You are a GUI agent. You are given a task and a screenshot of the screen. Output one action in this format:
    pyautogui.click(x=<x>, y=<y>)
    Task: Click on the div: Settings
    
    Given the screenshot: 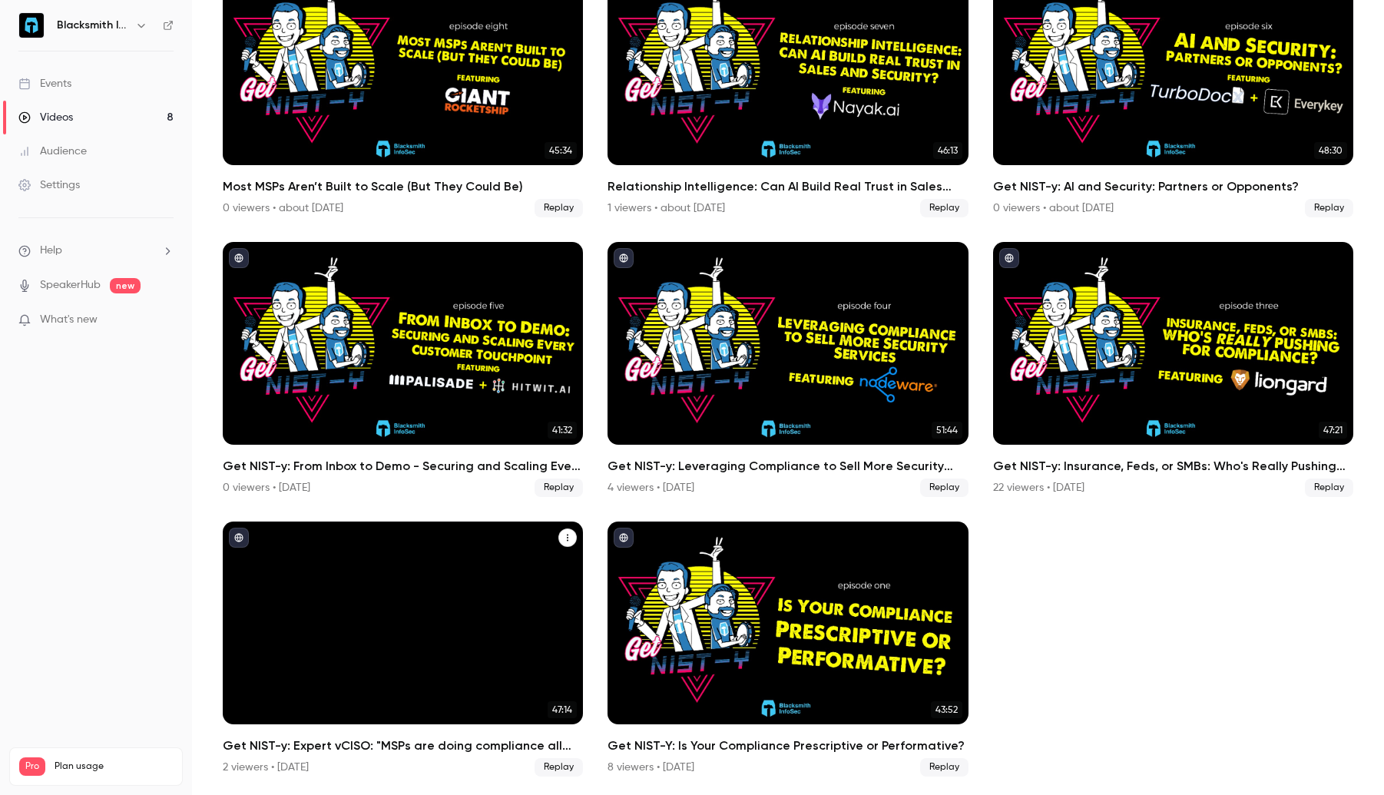 What is the action you would take?
    pyautogui.click(x=49, y=185)
    